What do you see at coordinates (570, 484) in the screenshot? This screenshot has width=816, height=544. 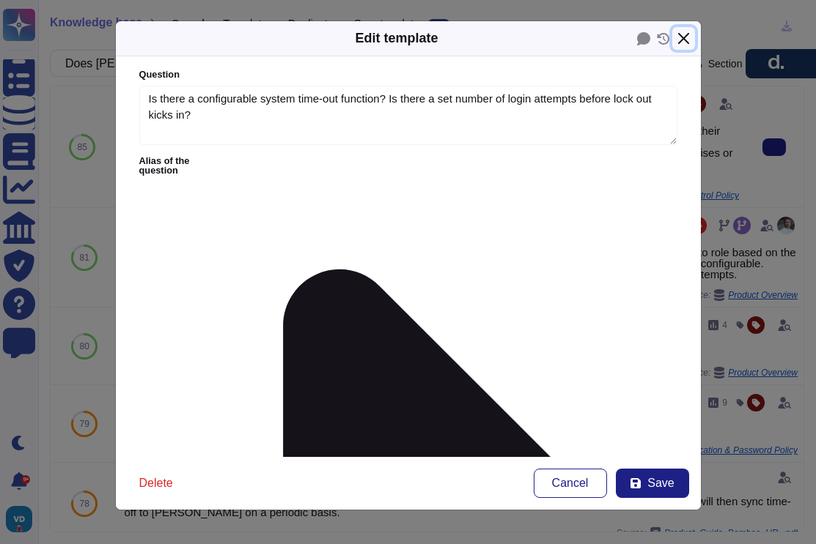 I see `span: Cancel` at bounding box center [570, 484].